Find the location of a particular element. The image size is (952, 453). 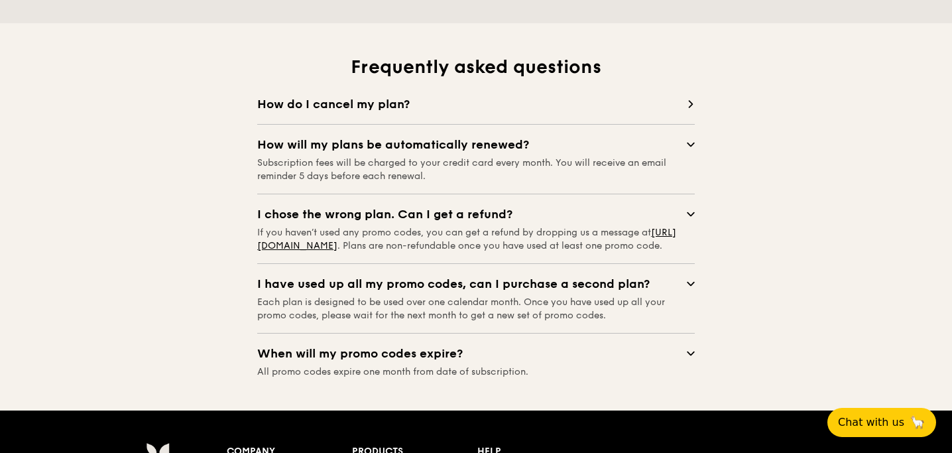

div: All promo codes expire one month from date of subscription. is located at coordinates (476, 372).